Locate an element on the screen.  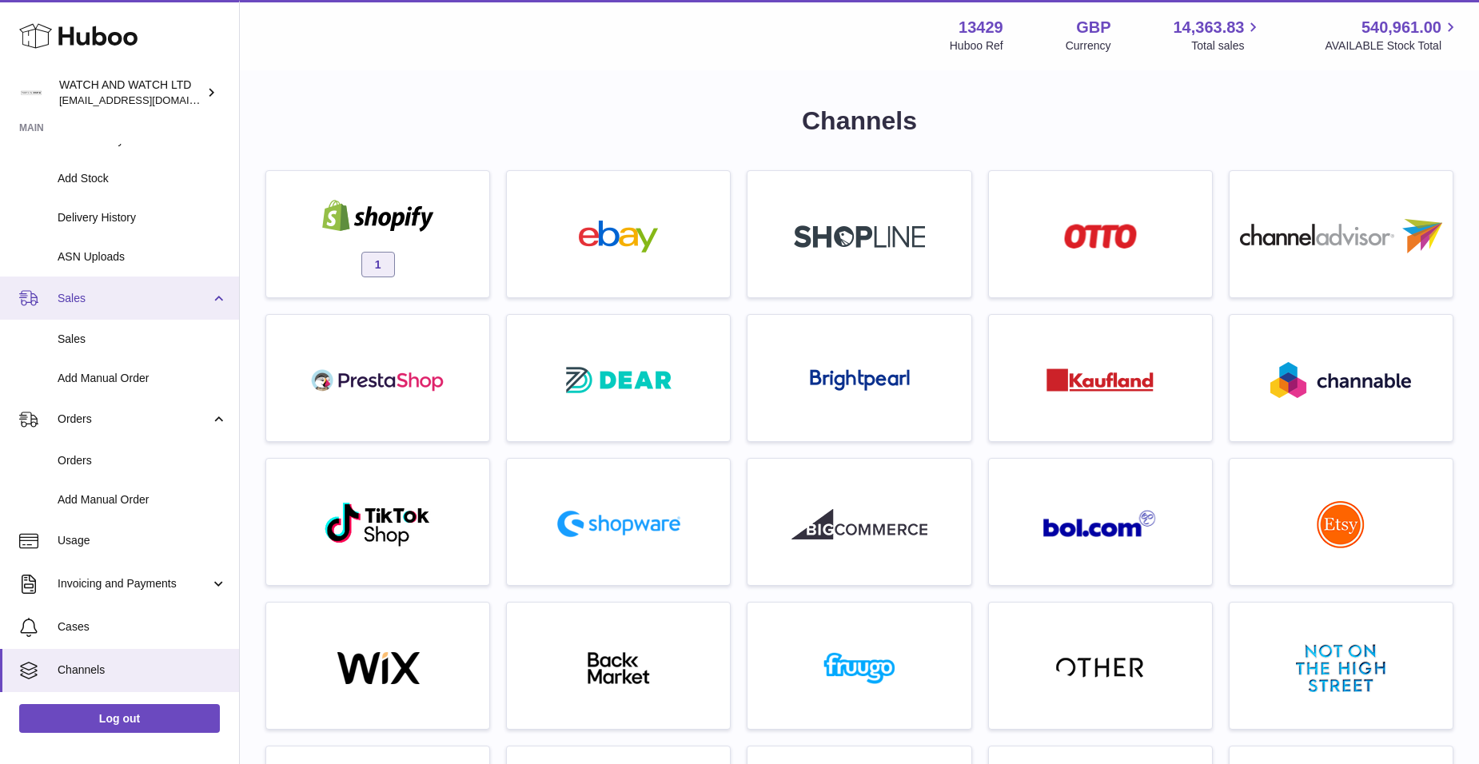
a: roseta-tiktokshop is located at coordinates (377, 522).